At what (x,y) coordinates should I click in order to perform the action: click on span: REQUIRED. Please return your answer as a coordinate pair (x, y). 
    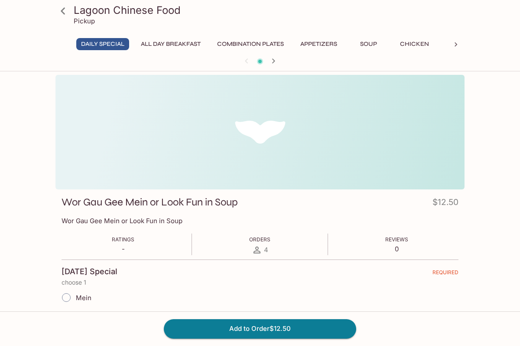
    Looking at the image, I should click on (445, 274).